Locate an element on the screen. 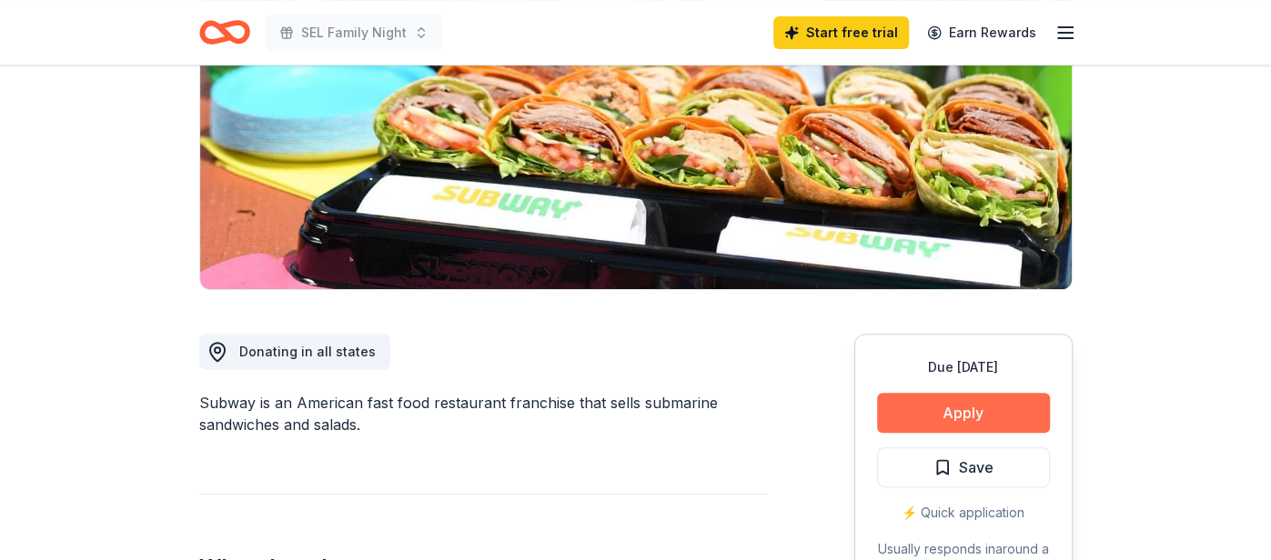 The height and width of the screenshot is (560, 1271). span: Donating in all states is located at coordinates (307, 351).